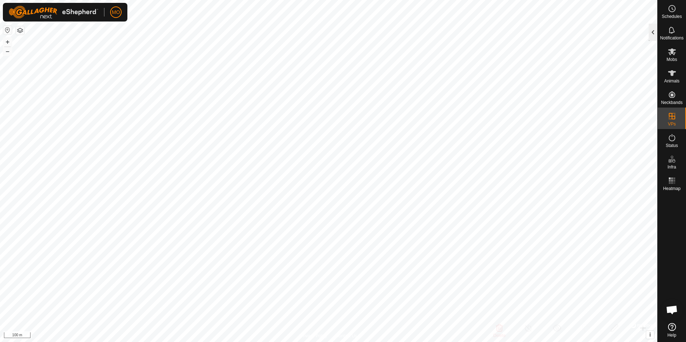  I want to click on a: Open chat, so click(672, 310).